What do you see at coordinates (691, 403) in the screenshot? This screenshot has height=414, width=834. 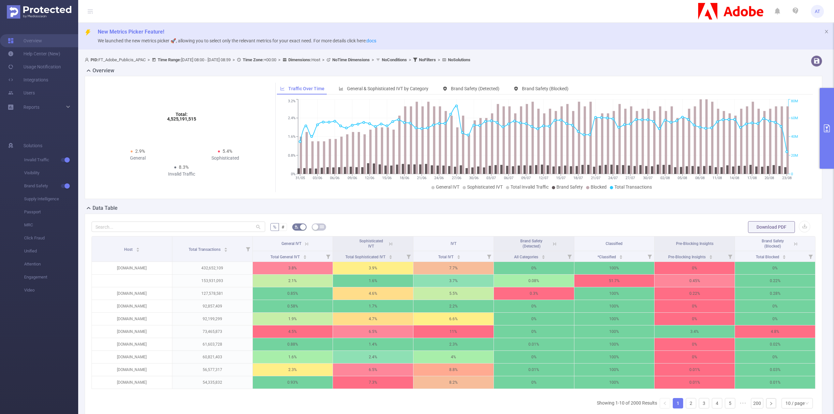 I see `a: 2` at bounding box center [691, 403].